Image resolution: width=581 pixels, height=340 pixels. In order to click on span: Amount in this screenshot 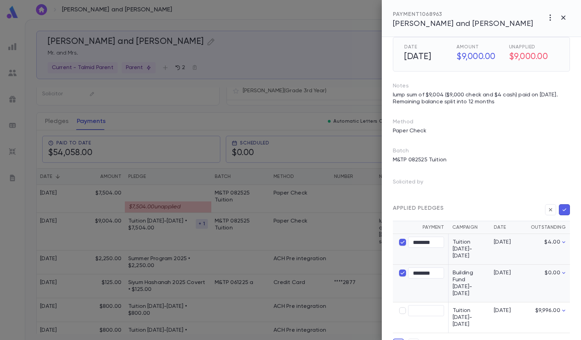, I will do `click(481, 47)`.